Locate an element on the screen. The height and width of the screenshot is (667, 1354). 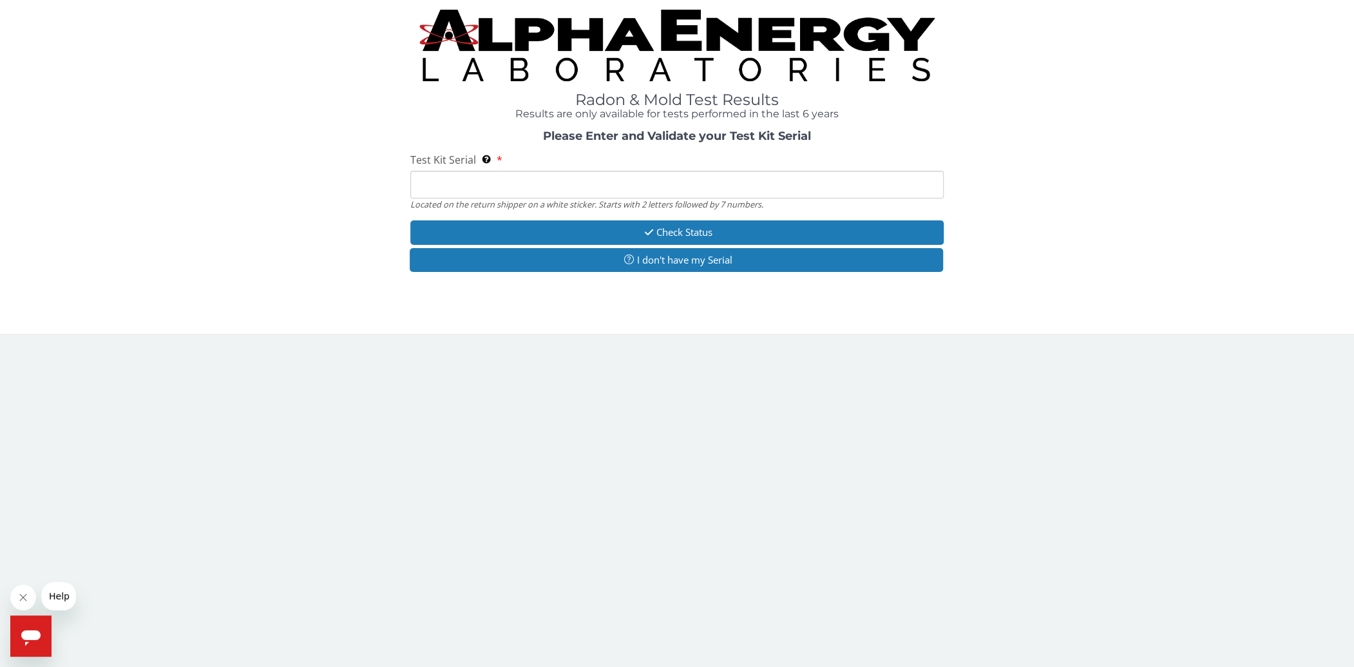
img: TightCrop.jpg is located at coordinates (677, 45).